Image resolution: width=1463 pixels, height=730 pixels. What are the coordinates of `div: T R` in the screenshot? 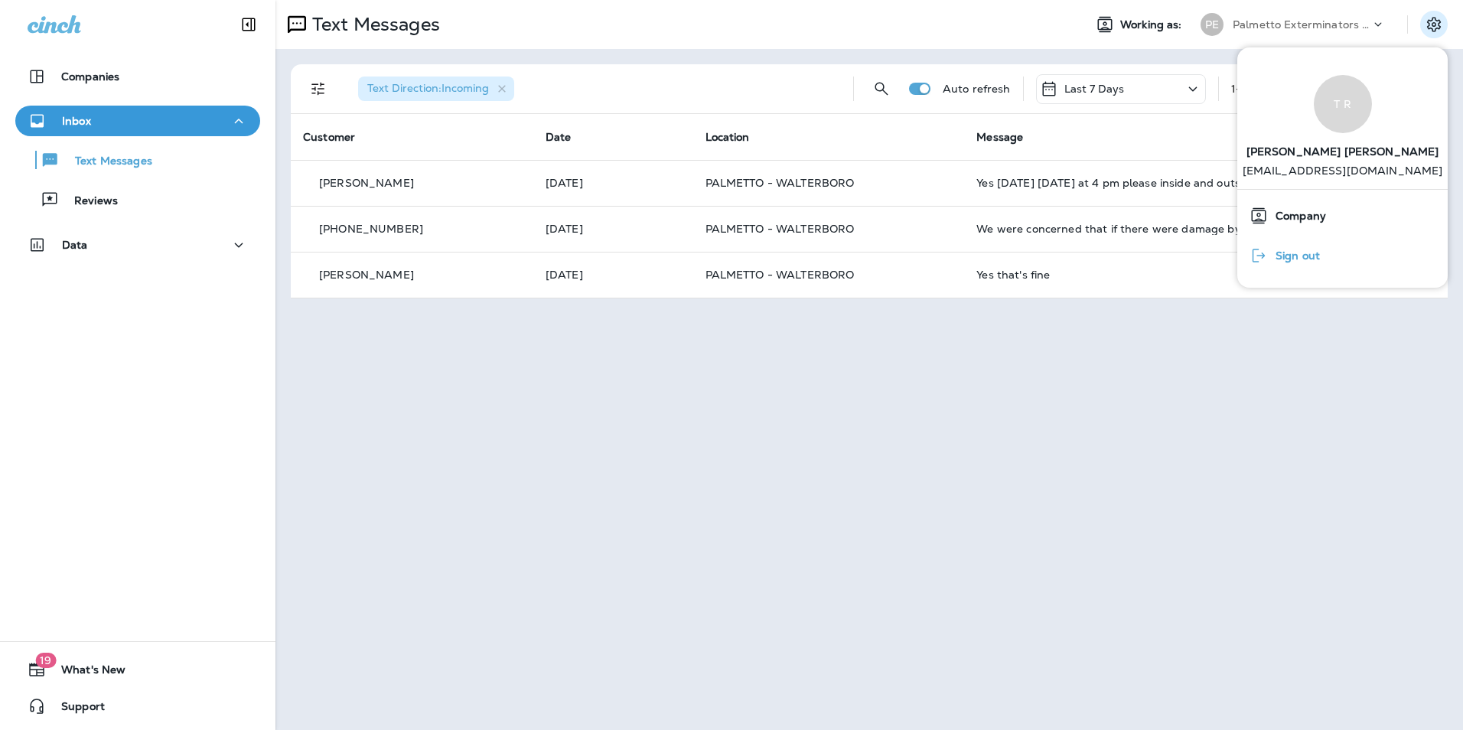 It's located at (1343, 104).